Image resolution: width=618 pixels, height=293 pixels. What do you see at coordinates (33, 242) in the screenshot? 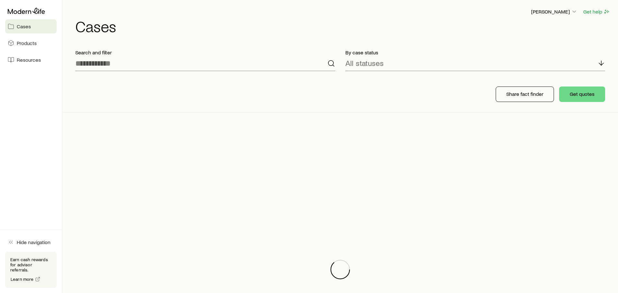
I see `span: Hide navigation` at bounding box center [33, 242].